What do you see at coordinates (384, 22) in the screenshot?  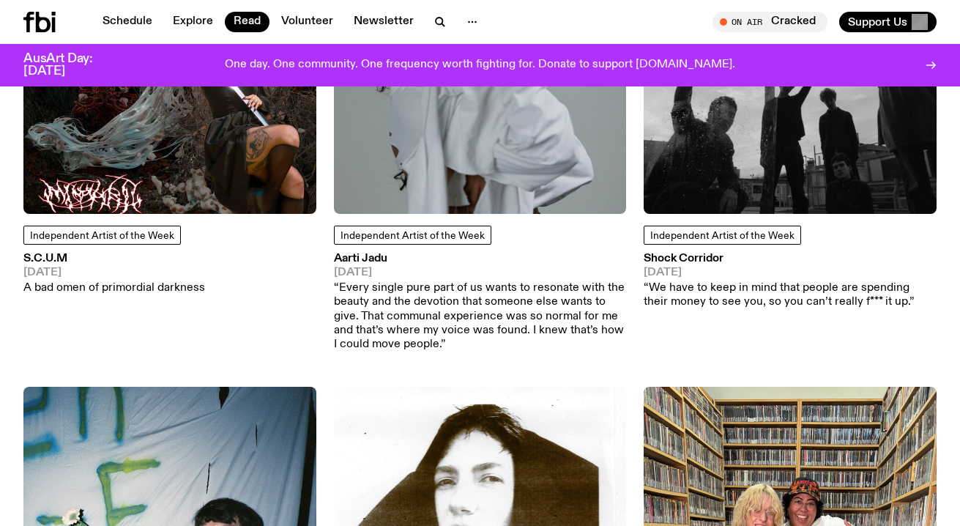 I see `a: Newsletter` at bounding box center [384, 22].